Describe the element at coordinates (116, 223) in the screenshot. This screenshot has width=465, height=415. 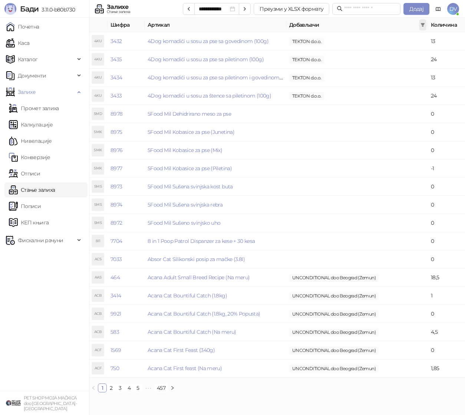
I see `a: 8972` at that location.